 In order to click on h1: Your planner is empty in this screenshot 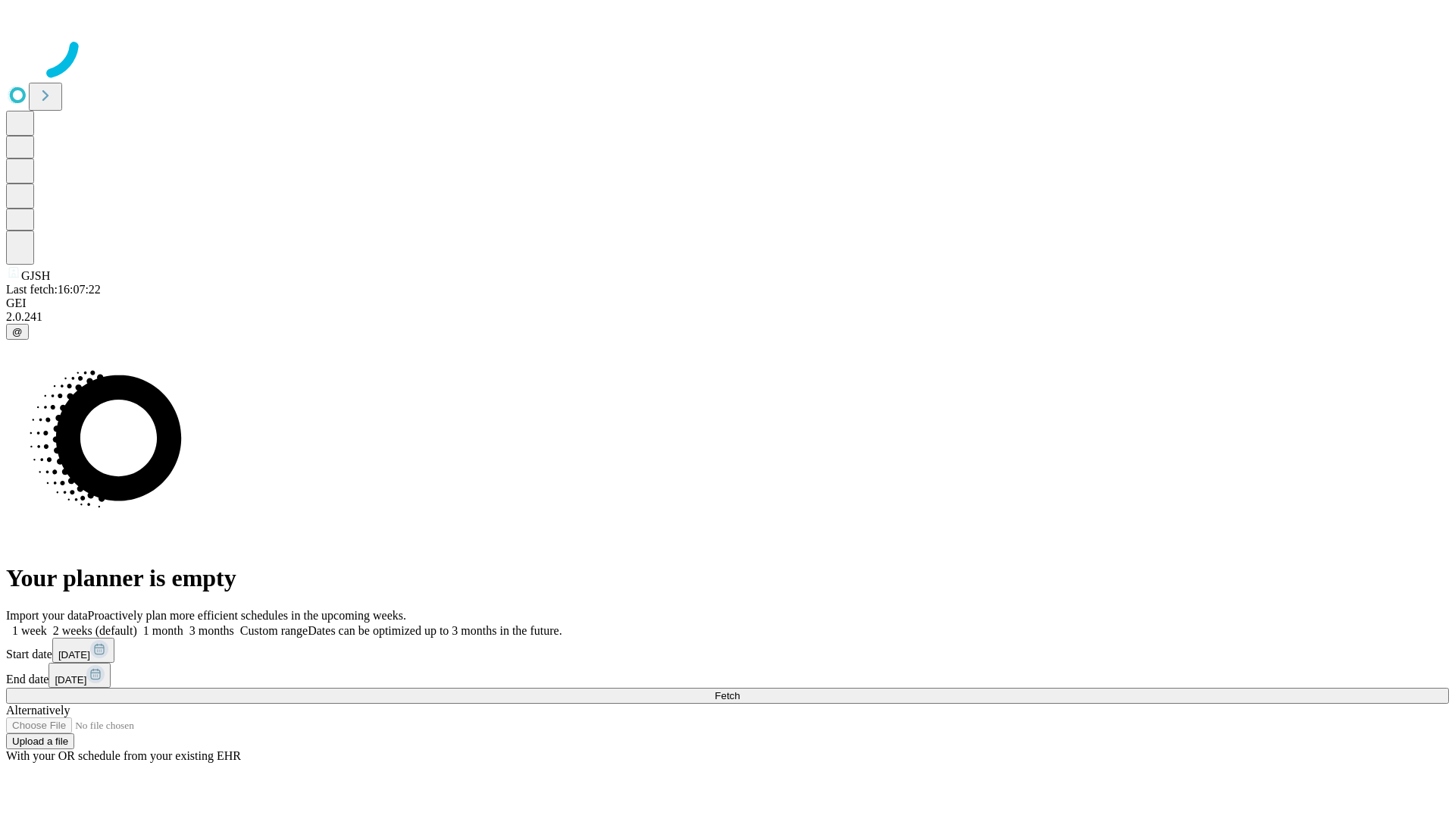, I will do `click(728, 578)`.